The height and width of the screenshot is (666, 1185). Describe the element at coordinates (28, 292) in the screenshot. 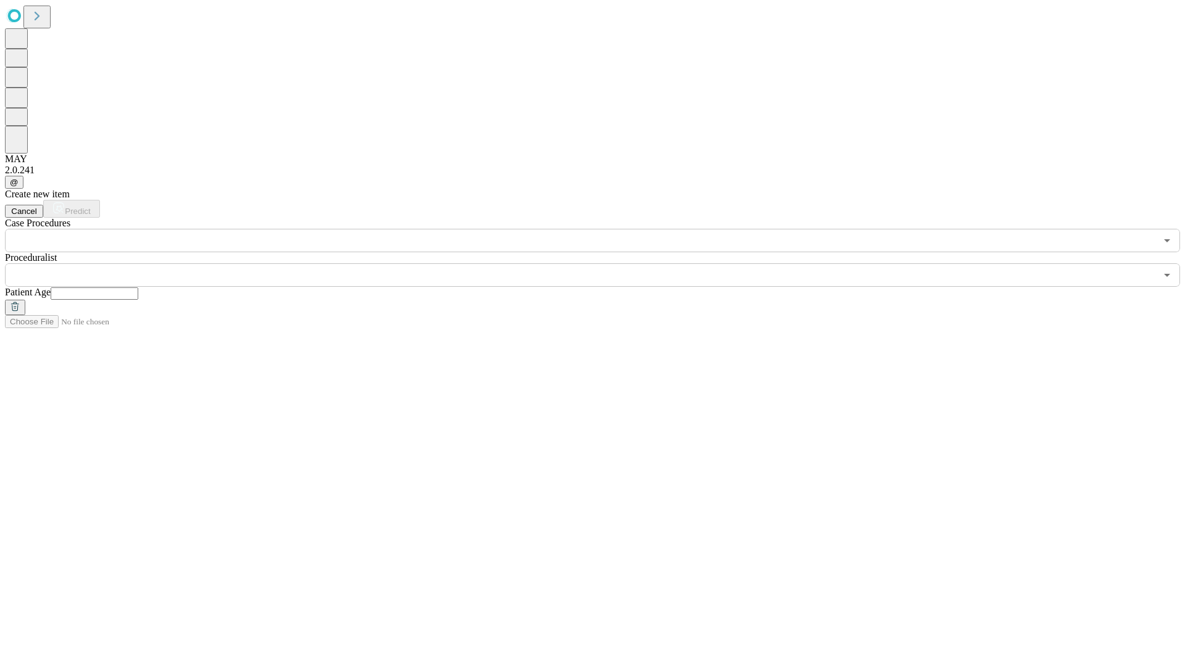

I see `span: Patient Age` at that location.